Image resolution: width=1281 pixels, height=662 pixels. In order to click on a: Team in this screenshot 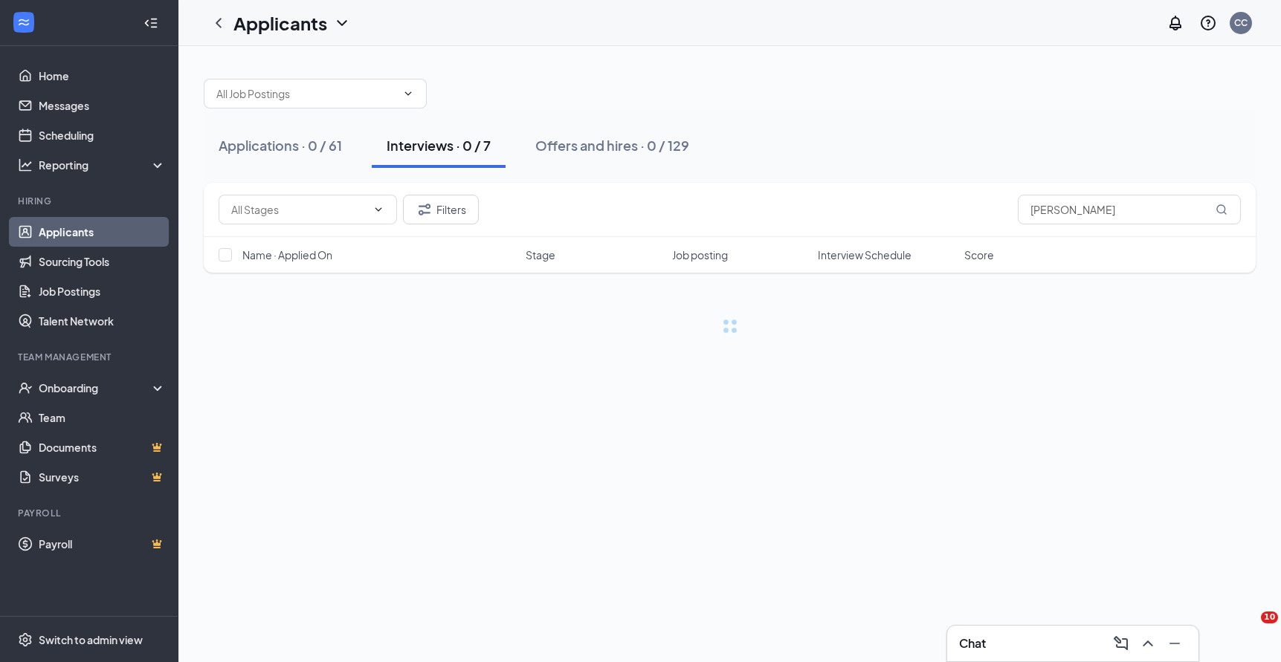, I will do `click(102, 418)`.